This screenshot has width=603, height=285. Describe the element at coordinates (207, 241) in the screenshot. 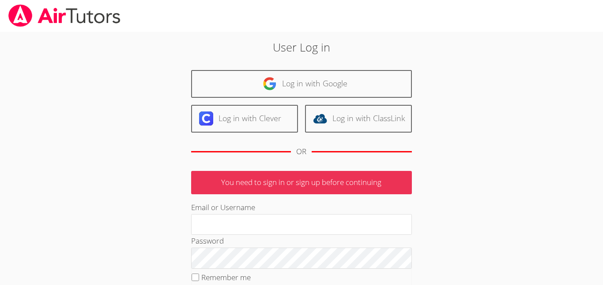

I see `label: Password` at that location.